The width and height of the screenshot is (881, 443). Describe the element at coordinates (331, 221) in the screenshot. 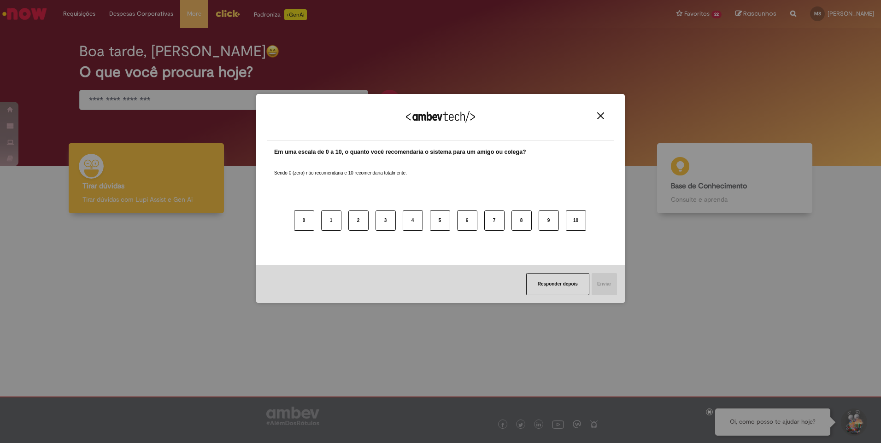

I see `button: 1` at that location.